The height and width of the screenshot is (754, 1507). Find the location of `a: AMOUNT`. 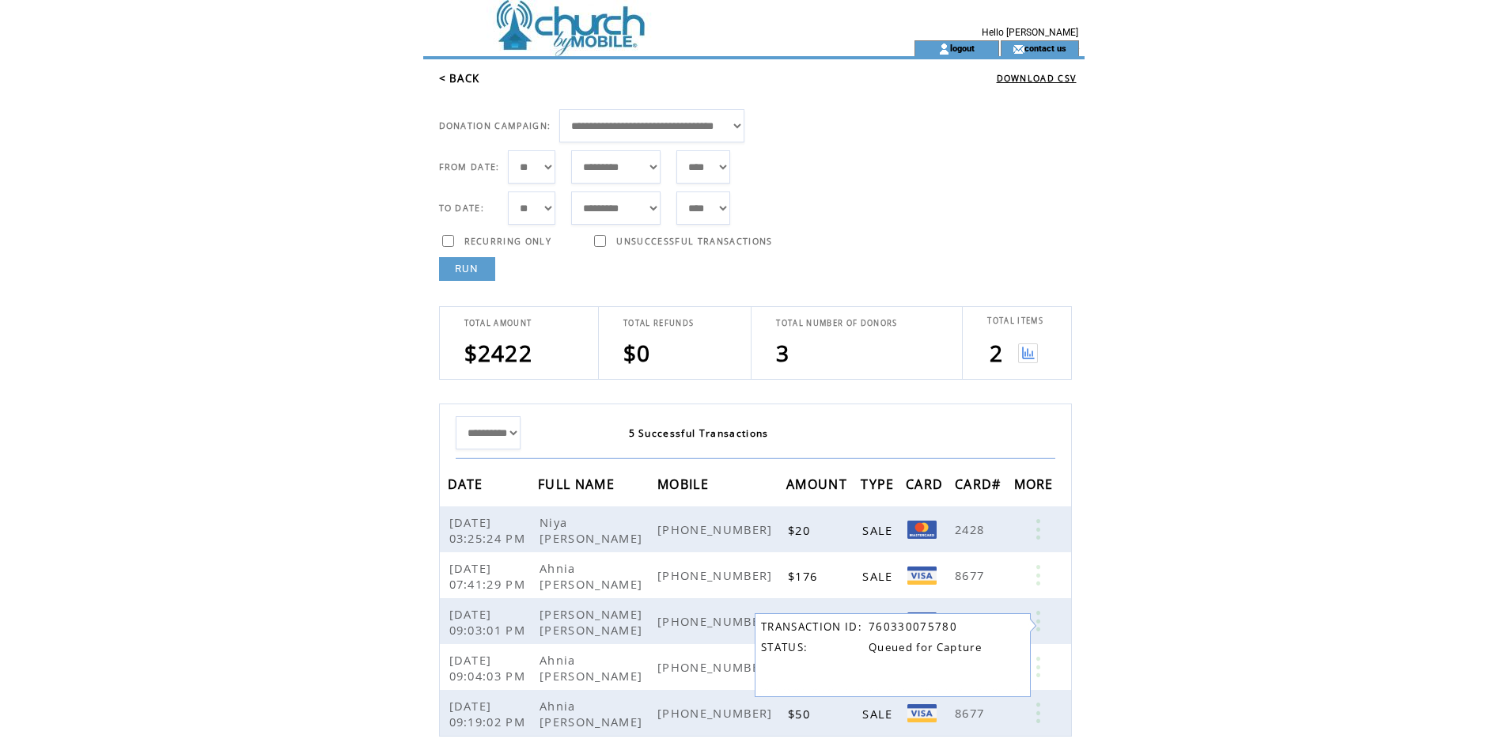

a: AMOUNT is located at coordinates (819, 483).